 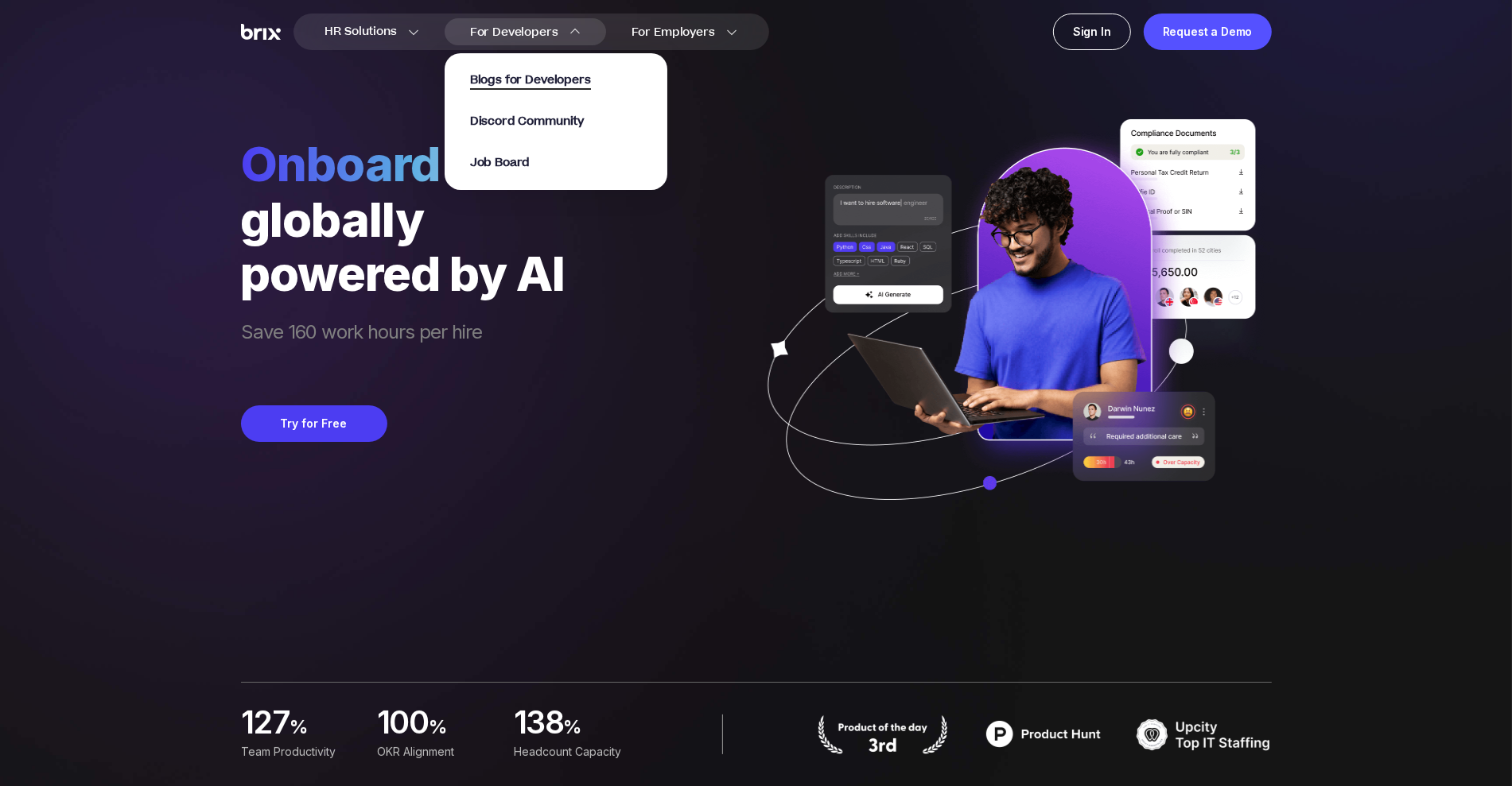 What do you see at coordinates (500, 162) in the screenshot?
I see `a: Job Board` at bounding box center [500, 162].